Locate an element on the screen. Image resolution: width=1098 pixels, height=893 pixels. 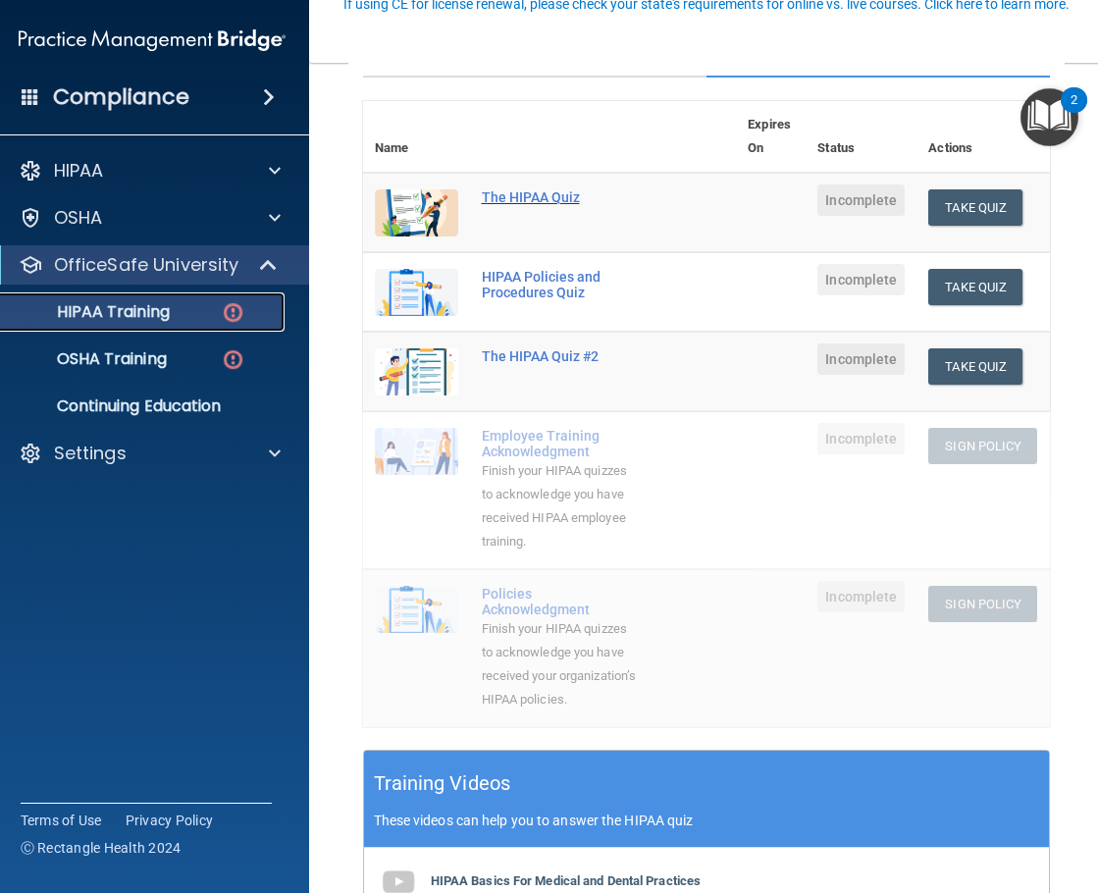
a: Terms of Use is located at coordinates (61, 821).